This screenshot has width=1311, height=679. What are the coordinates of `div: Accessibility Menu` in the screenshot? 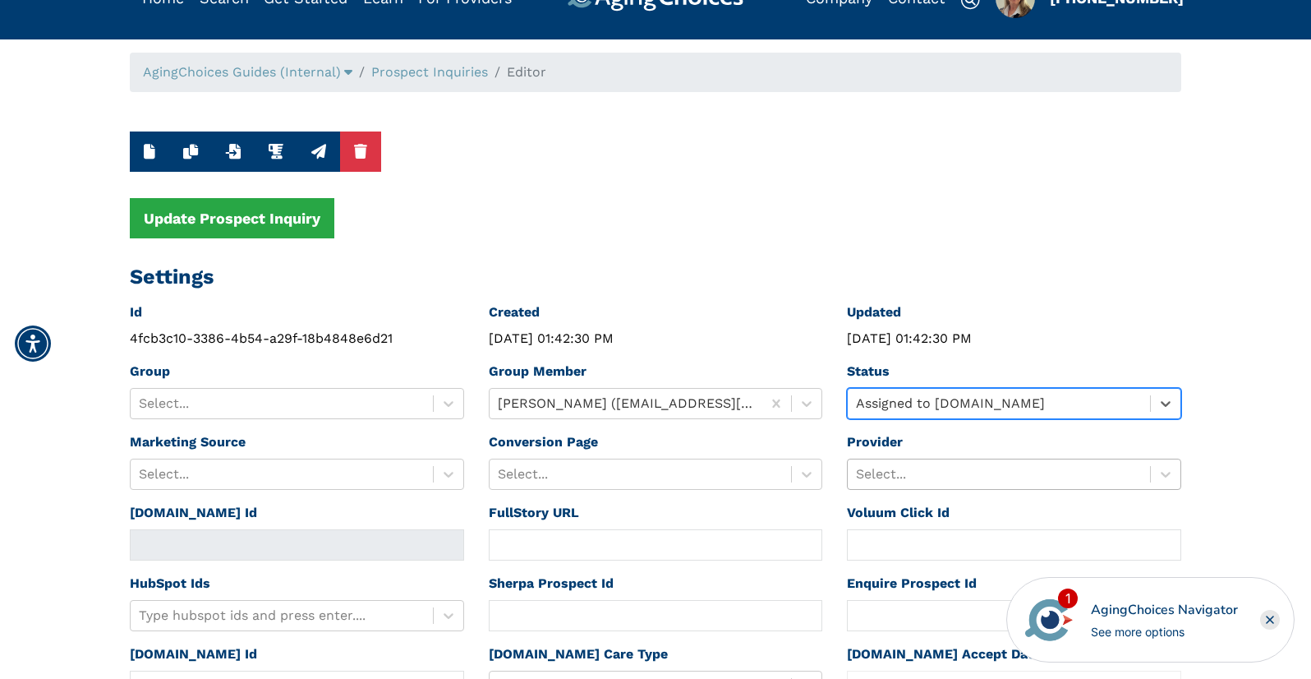 It's located at (33, 343).